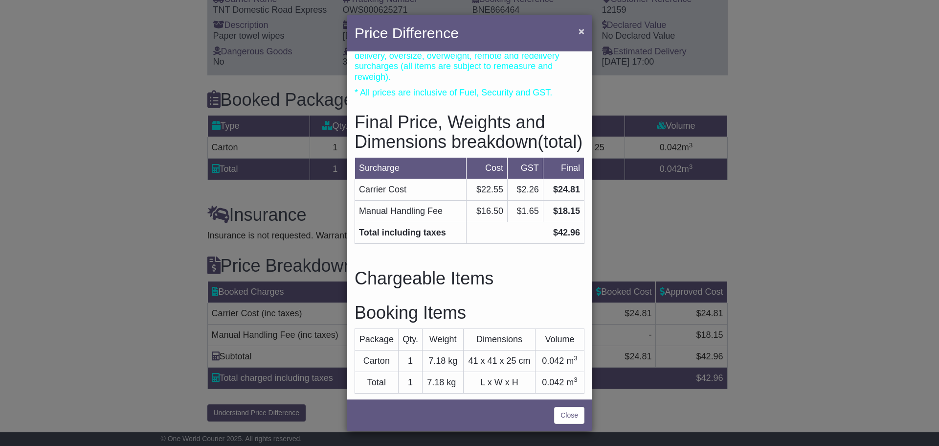 Image resolution: width=939 pixels, height=446 pixels. What do you see at coordinates (563, 190) in the screenshot?
I see `td: $24.81` at bounding box center [563, 190].